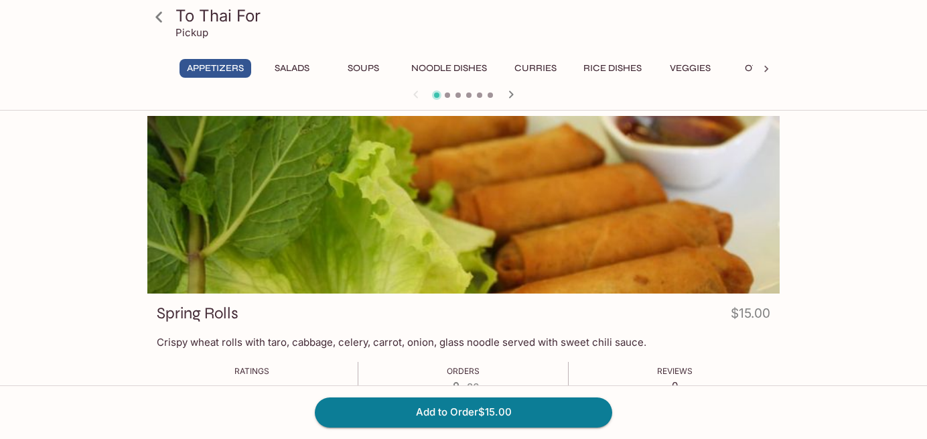 The width and height of the screenshot is (927, 439). Describe the element at coordinates (674, 370) in the screenshot. I see `span: Reviews` at that location.